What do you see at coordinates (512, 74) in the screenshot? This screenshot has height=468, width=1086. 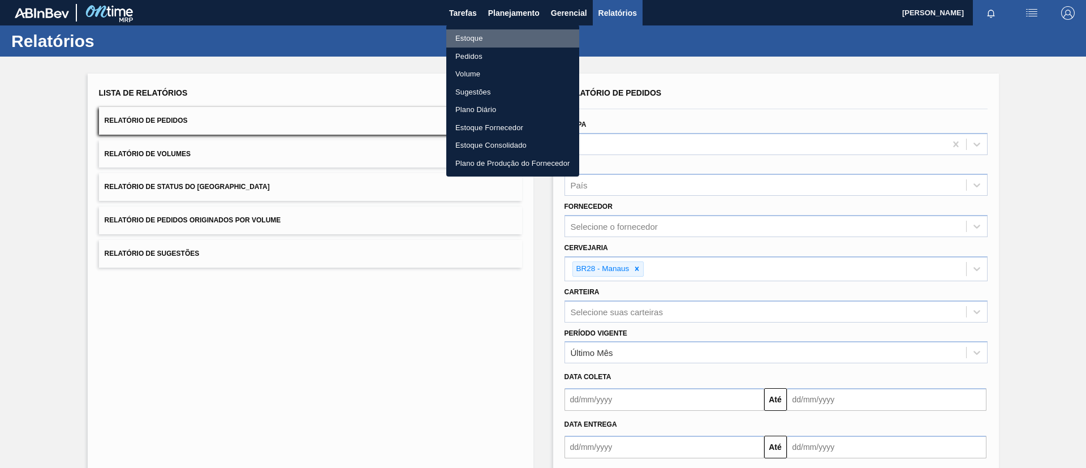 I see `a: Volume` at bounding box center [512, 74].